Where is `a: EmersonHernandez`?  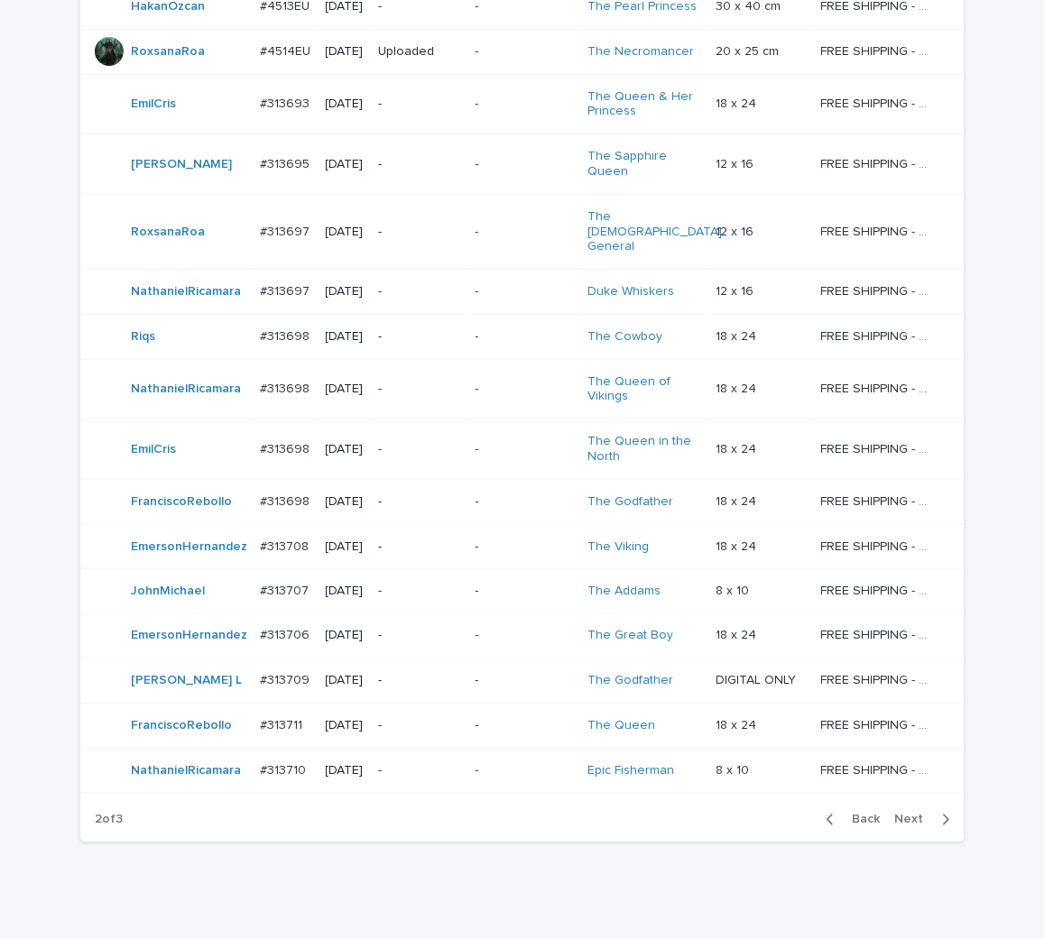
a: EmersonHernandez is located at coordinates (189, 636).